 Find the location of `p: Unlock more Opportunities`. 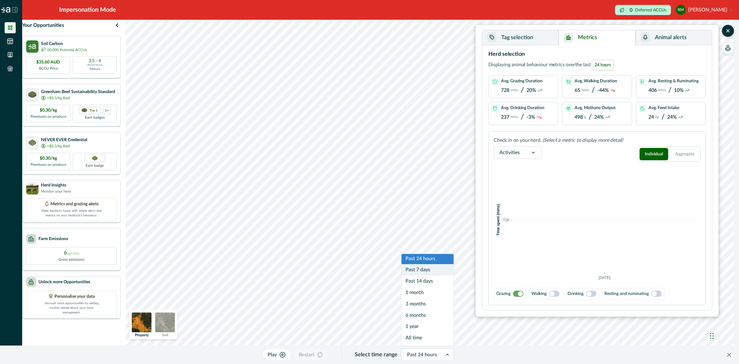

p: Unlock more Opportunities is located at coordinates (64, 282).